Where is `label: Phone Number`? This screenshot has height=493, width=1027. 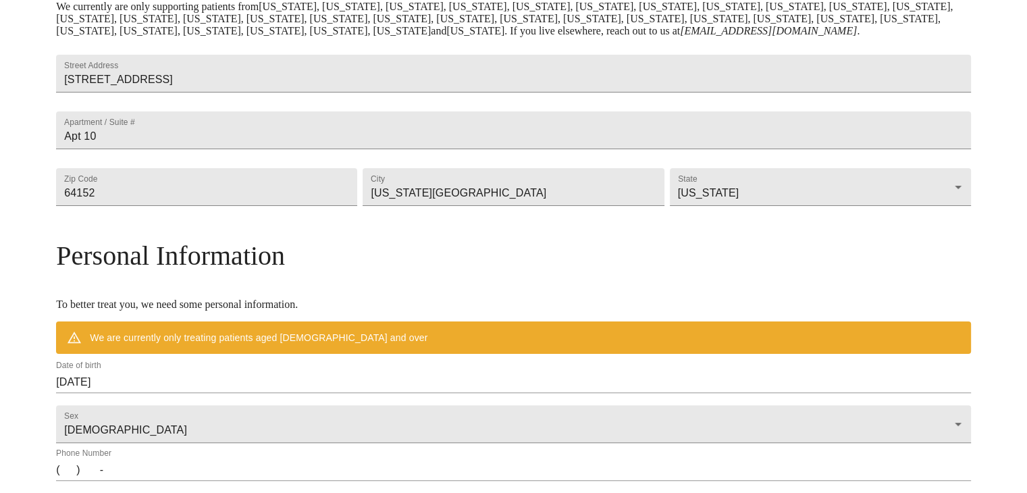 label: Phone Number is located at coordinates (84, 454).